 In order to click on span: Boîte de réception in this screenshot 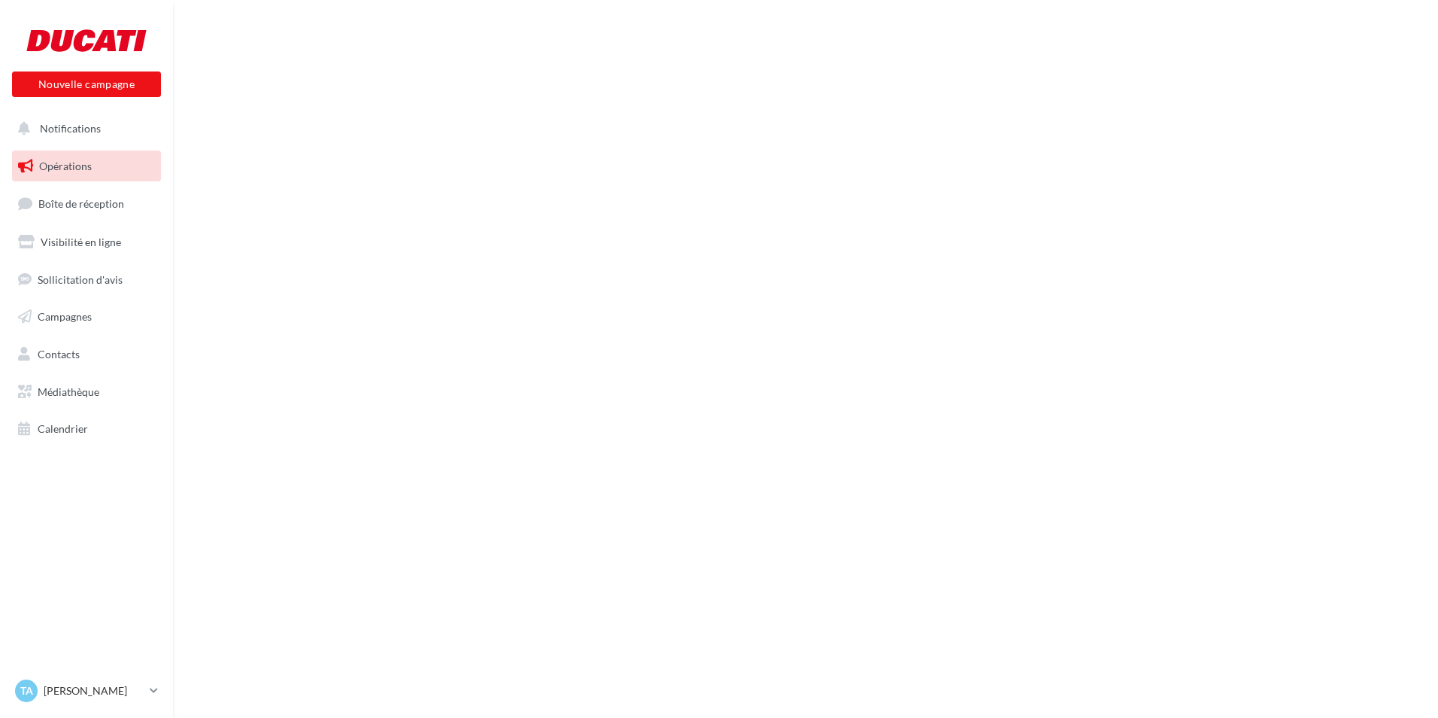, I will do `click(81, 203)`.